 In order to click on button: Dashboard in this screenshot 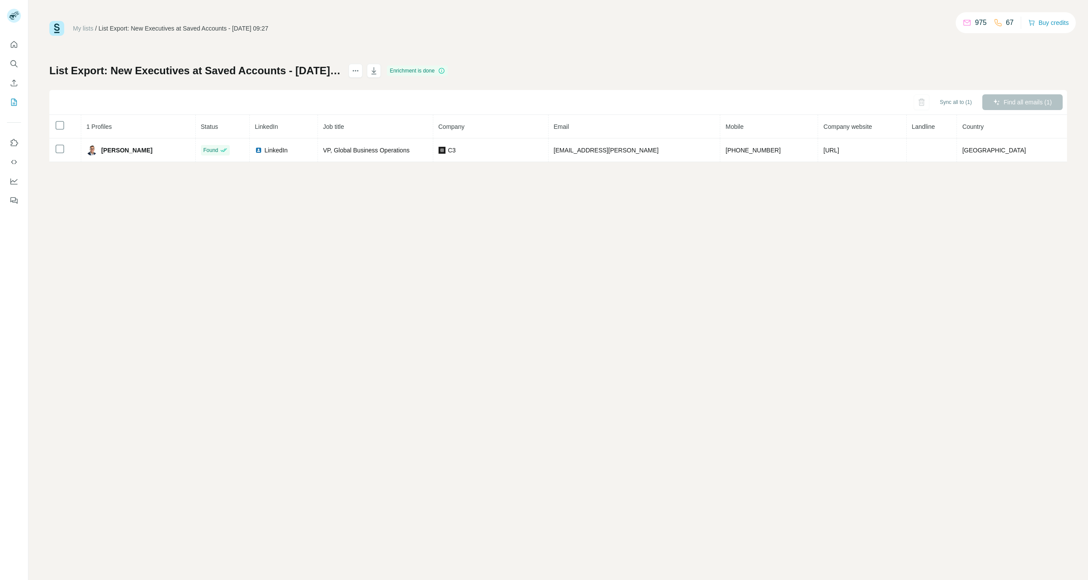, I will do `click(14, 181)`.